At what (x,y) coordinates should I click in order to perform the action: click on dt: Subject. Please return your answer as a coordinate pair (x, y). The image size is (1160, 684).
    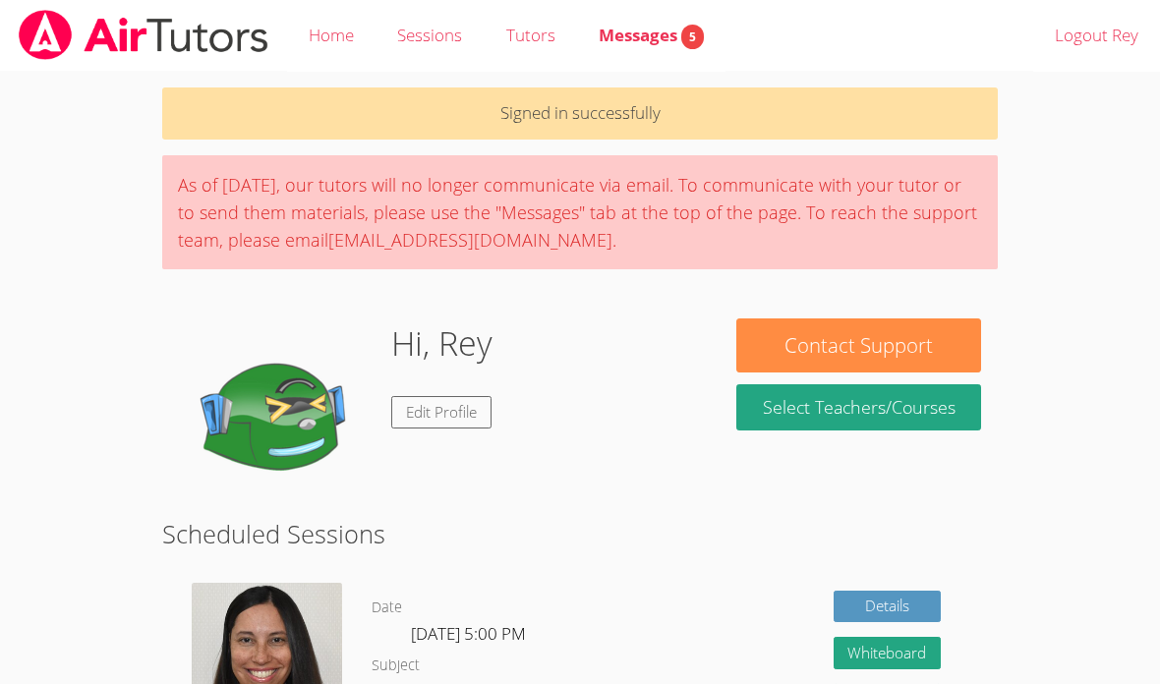
    Looking at the image, I should click on (395, 665).